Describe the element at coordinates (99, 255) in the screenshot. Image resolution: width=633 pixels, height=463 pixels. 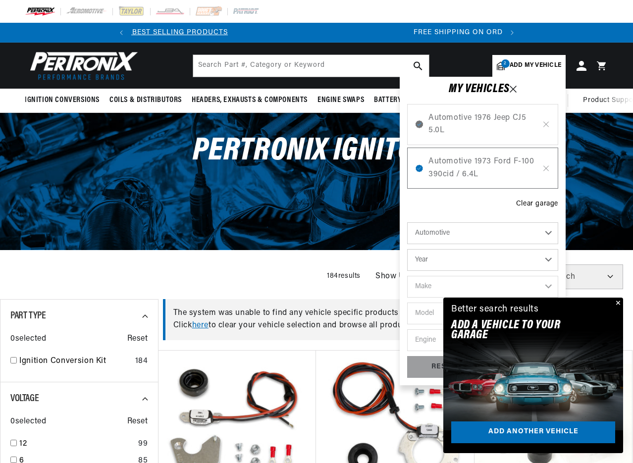
I see `a: Payment, Pricing, and Promotions FAQ` at that location.